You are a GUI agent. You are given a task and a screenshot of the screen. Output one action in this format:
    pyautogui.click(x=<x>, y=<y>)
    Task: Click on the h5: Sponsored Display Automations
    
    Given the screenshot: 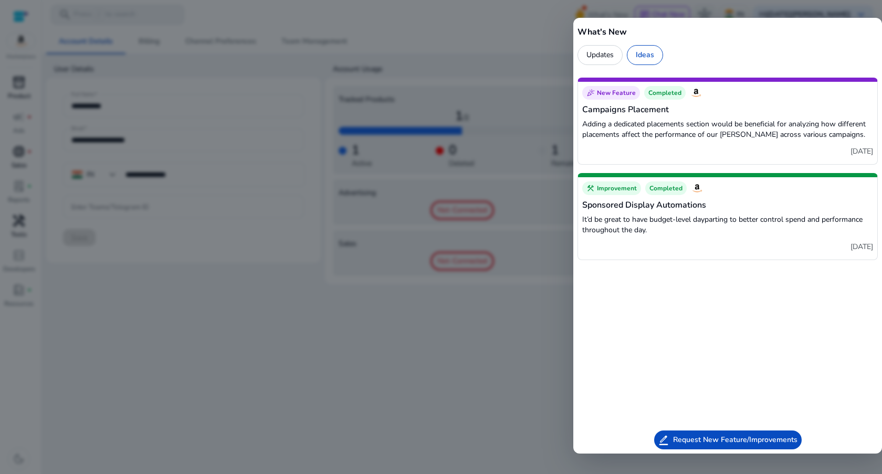 What is the action you would take?
    pyautogui.click(x=727, y=205)
    